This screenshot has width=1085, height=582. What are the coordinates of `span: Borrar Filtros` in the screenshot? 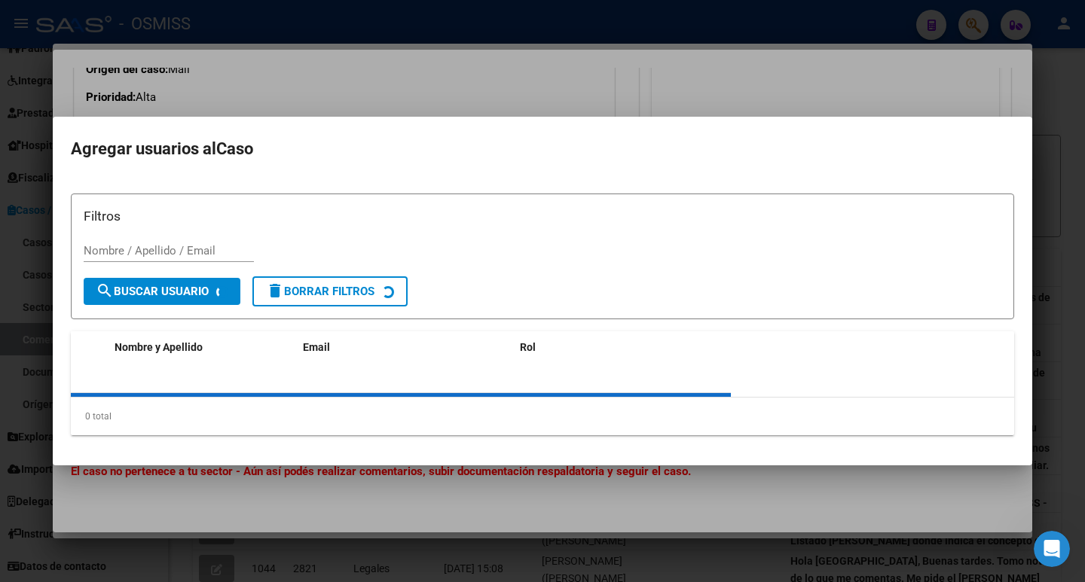 It's located at (320, 292).